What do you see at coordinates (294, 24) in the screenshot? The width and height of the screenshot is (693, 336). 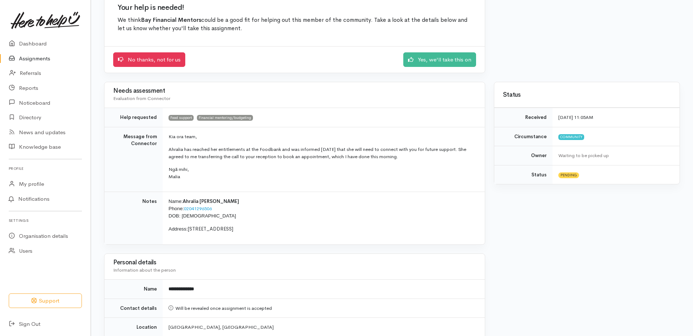 I see `p: We think could be a good fit for helping out this member of the community. Take a look at the det...` at bounding box center [294, 24].